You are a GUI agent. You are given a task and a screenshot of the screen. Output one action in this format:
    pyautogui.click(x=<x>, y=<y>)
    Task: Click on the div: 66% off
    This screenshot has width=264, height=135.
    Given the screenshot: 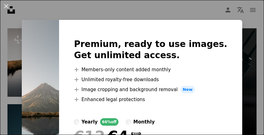 What is the action you would take?
    pyautogui.click(x=109, y=122)
    